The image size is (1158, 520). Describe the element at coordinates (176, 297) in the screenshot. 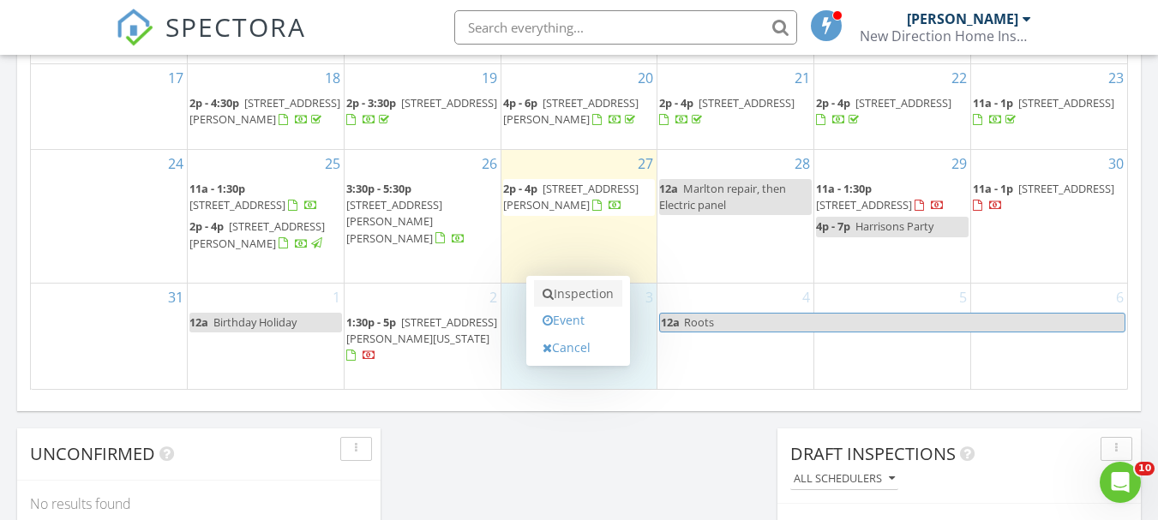

I see `a: Go to August 31, 2025` at that location.